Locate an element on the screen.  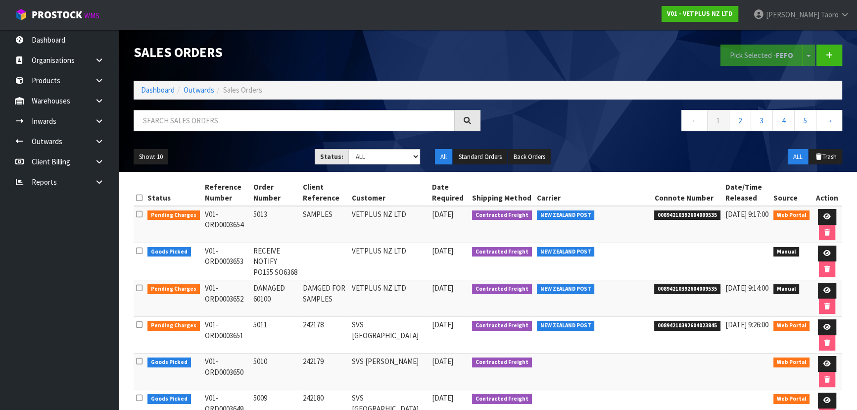
button: ALL is located at coordinates (798, 157).